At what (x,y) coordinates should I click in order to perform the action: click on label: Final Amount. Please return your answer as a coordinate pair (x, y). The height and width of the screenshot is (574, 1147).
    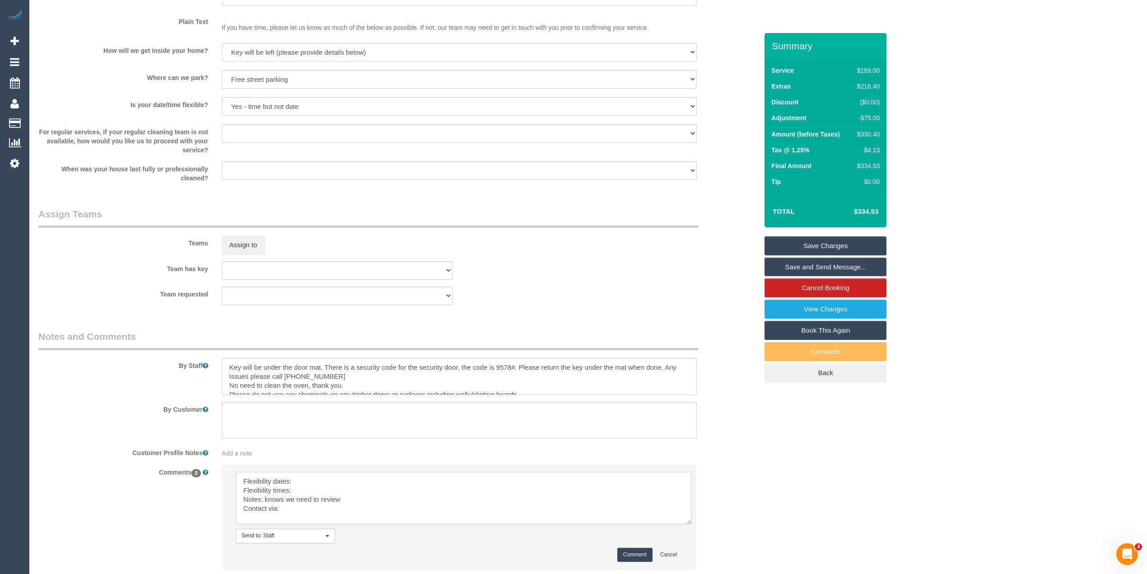
    Looking at the image, I should click on (791, 166).